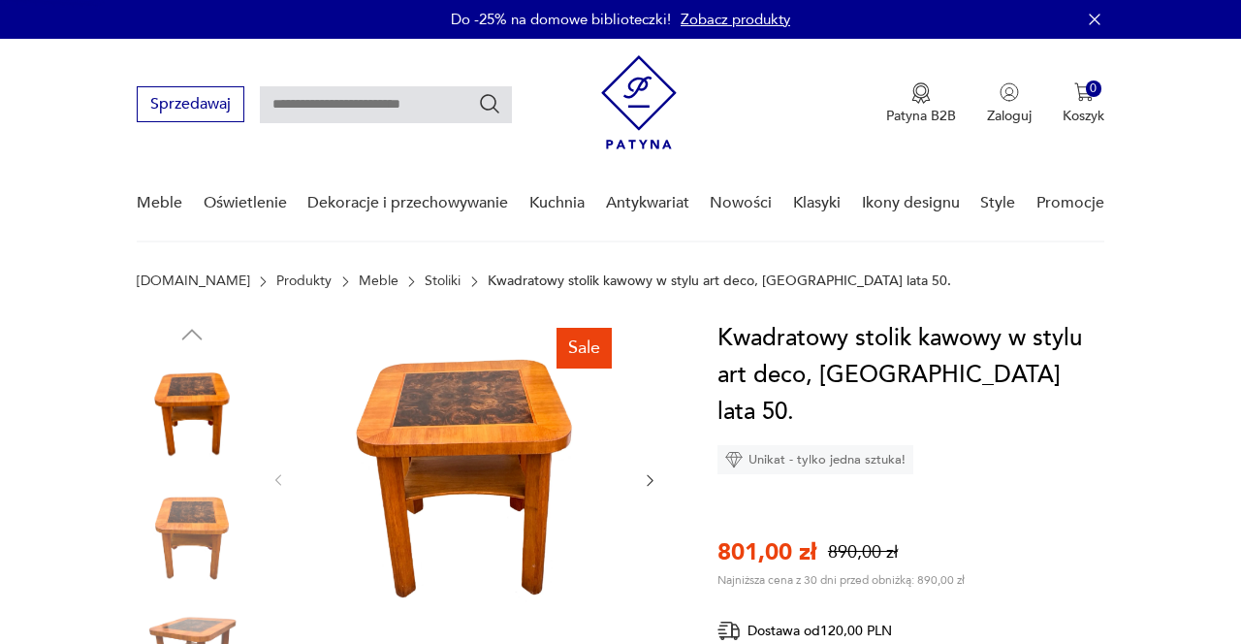  Describe the element at coordinates (815, 460) in the screenshot. I see `div: Unikat - tylko jedna sztuka!` at that location.